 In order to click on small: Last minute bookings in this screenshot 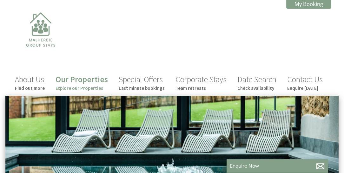, I will do `click(142, 88)`.